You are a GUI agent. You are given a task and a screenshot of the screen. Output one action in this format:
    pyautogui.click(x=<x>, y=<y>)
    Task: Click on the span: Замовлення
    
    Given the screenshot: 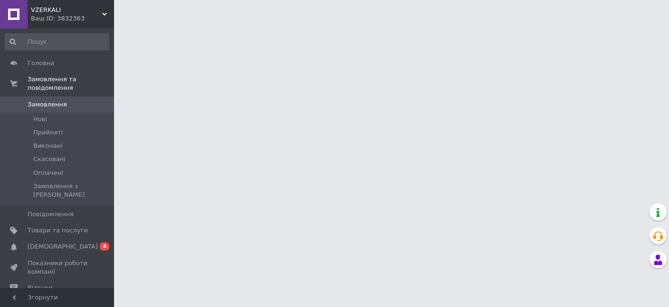 What is the action you would take?
    pyautogui.click(x=47, y=105)
    